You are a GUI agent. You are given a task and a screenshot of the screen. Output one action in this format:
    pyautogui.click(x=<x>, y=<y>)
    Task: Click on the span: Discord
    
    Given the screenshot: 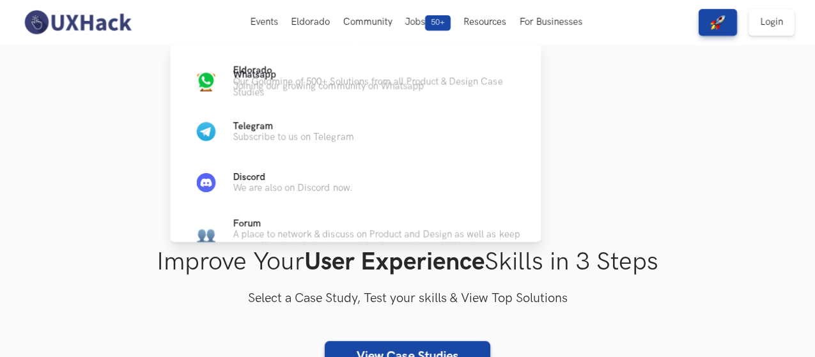 What is the action you would take?
    pyautogui.click(x=249, y=177)
    